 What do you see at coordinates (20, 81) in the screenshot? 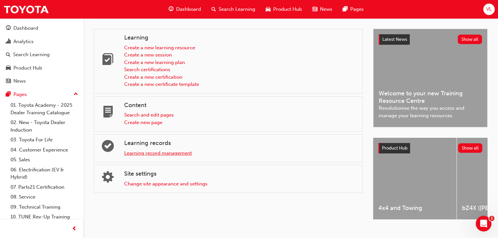
I see `div: News` at bounding box center [20, 81].